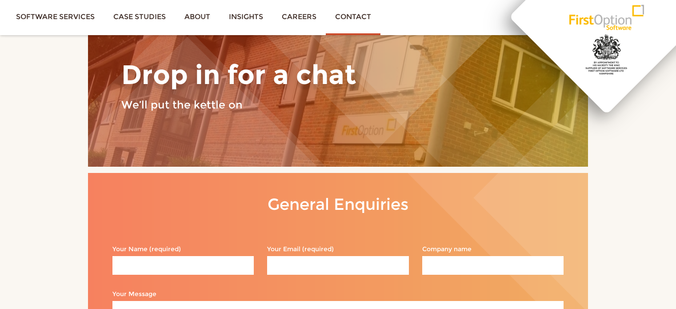  What do you see at coordinates (338, 100) in the screenshot?
I see `div: Signal House, Alresford, Hampshire` at bounding box center [338, 100].